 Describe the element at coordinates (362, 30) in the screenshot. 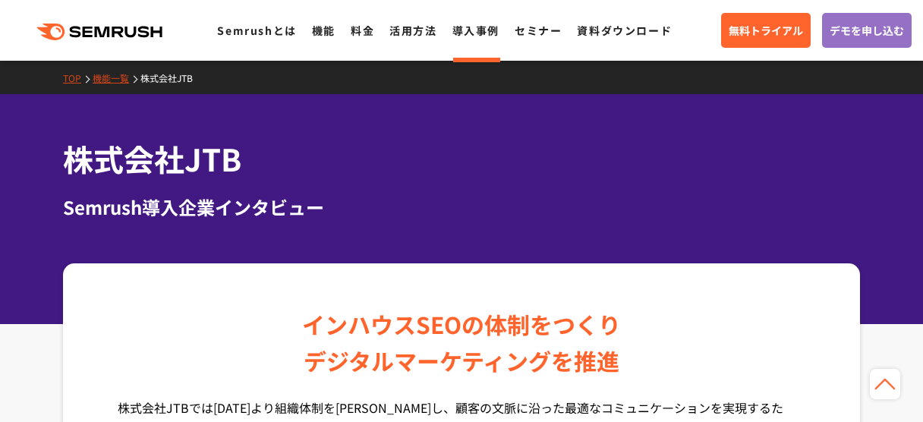

I see `a: 料金` at that location.